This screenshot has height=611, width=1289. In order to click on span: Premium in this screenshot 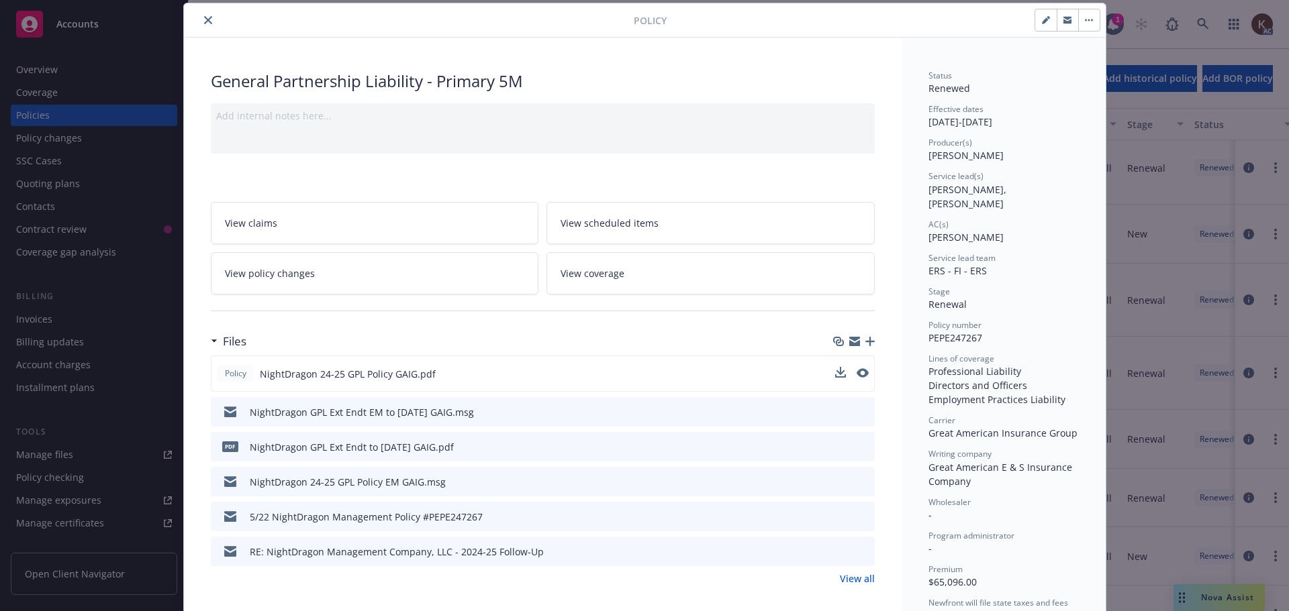, I will do `click(945, 569)`.